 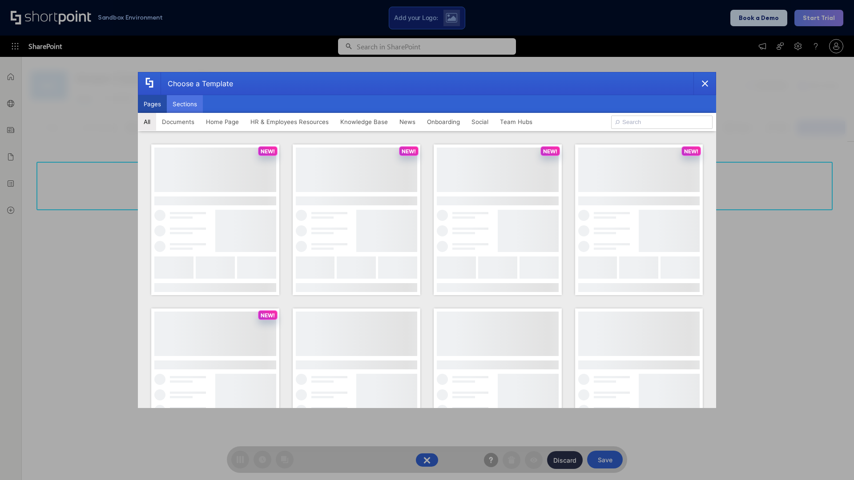 What do you see at coordinates (662, 122) in the screenshot?
I see `input: Search` at bounding box center [662, 122].